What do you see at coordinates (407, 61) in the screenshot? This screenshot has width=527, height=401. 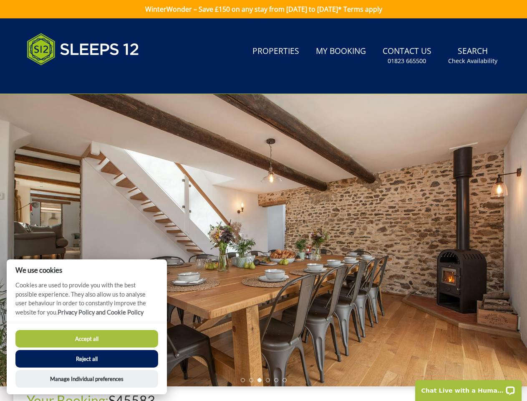 I see `small: 01823 665500` at bounding box center [407, 61].